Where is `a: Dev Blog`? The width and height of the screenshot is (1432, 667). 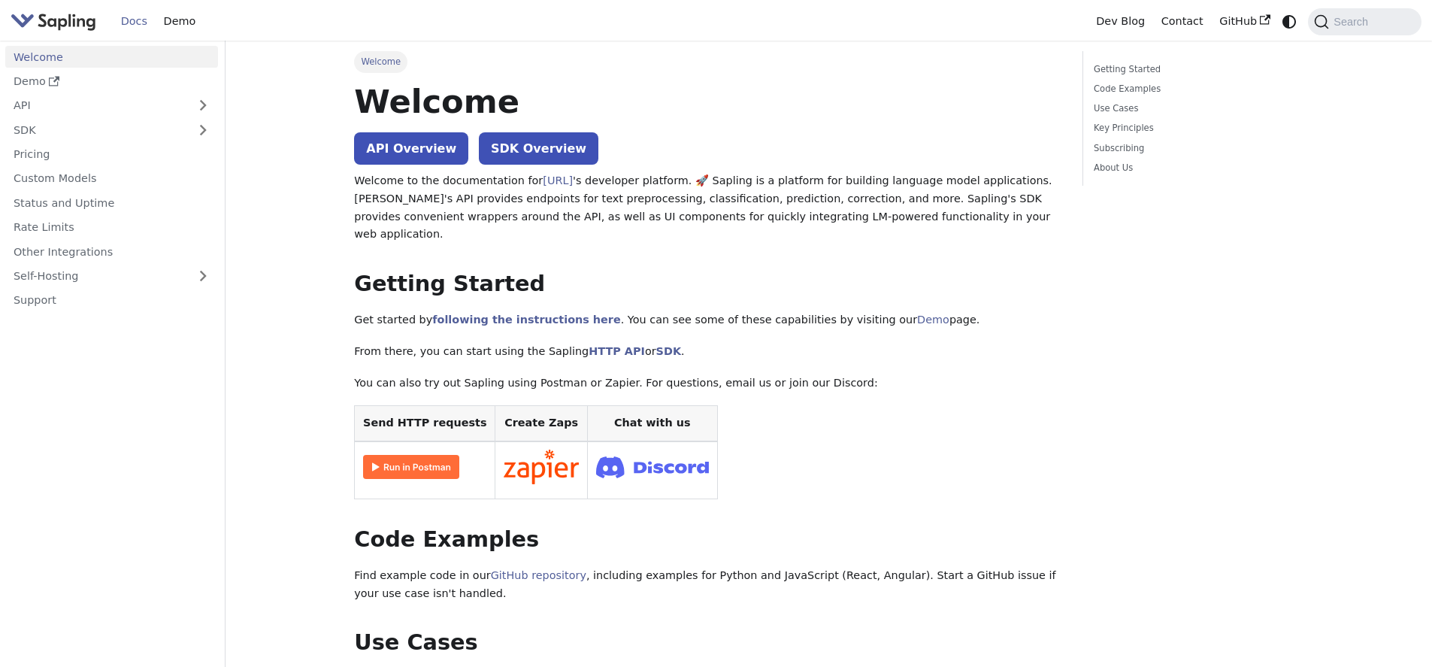
a: Dev Blog is located at coordinates (1120, 21).